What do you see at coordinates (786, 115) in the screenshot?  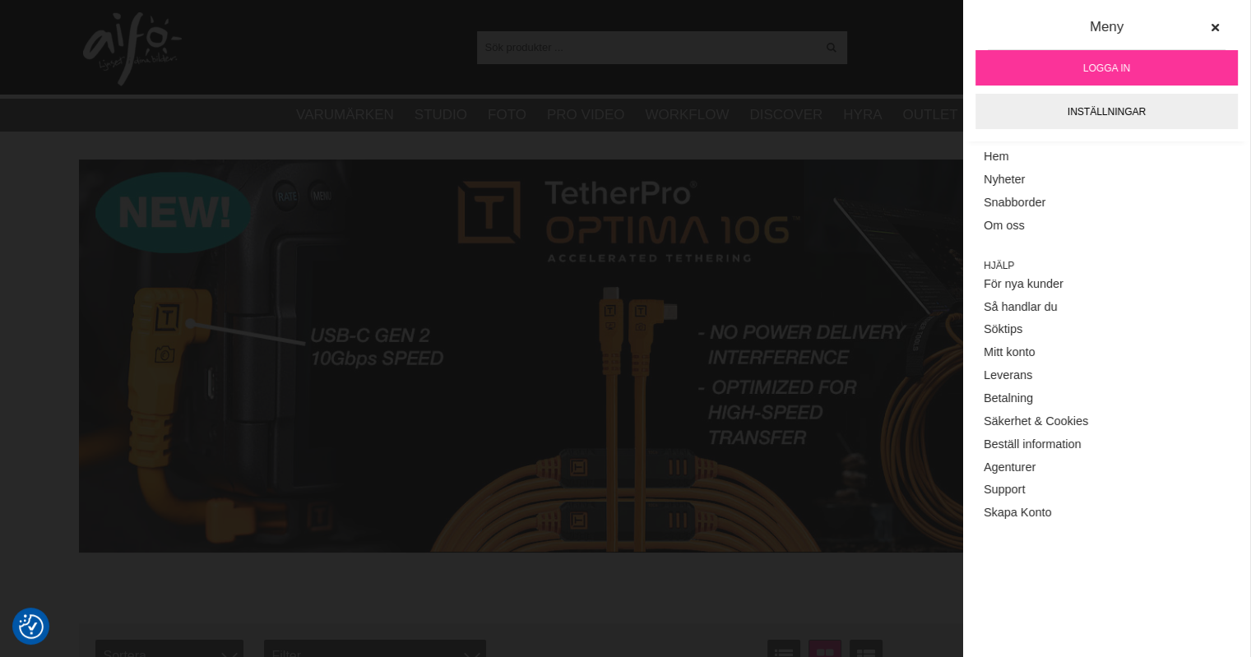 I see `a: Discover` at bounding box center [786, 115].